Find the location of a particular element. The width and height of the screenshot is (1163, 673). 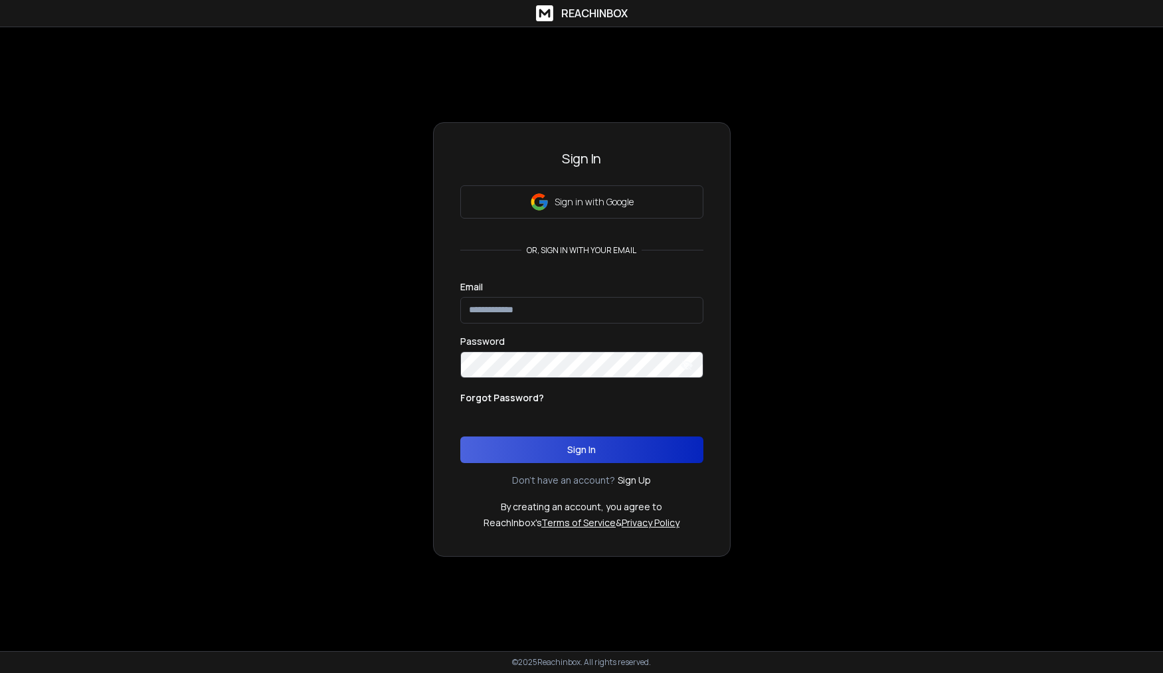

a: Privacy Policy is located at coordinates (650, 522).